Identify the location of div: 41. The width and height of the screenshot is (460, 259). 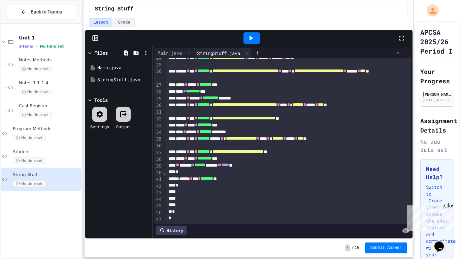
(158, 179).